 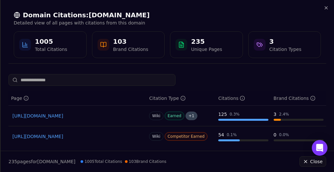 What do you see at coordinates (286, 49) in the screenshot?
I see `div: Citation Types` at bounding box center [286, 49].